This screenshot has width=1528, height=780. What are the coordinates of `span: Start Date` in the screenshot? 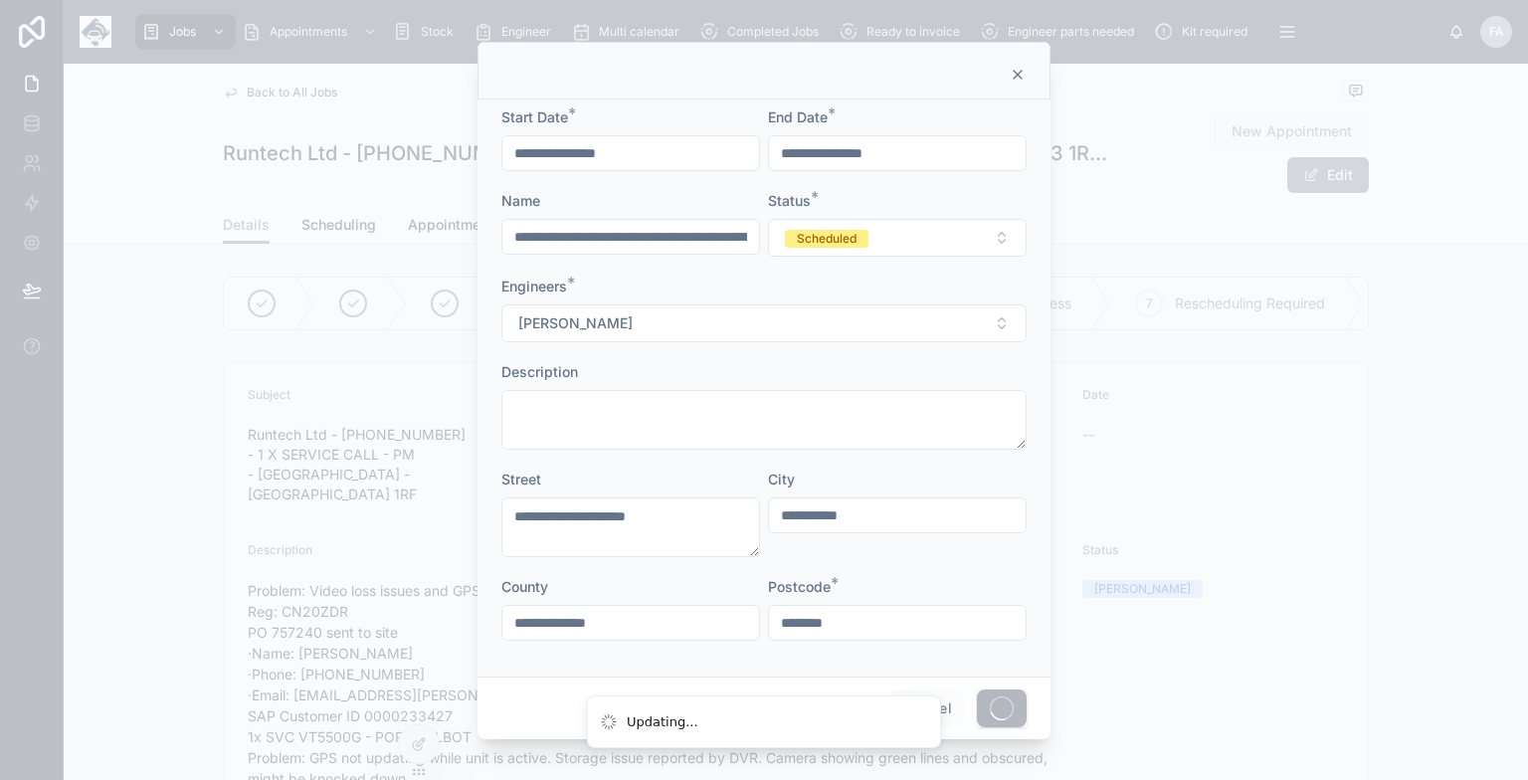 It's located at (534, 116).